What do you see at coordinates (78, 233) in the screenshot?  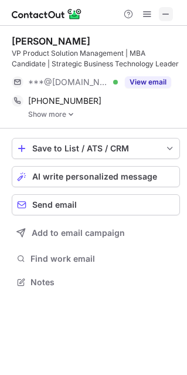 I see `span: Add to email campaign` at bounding box center [78, 233].